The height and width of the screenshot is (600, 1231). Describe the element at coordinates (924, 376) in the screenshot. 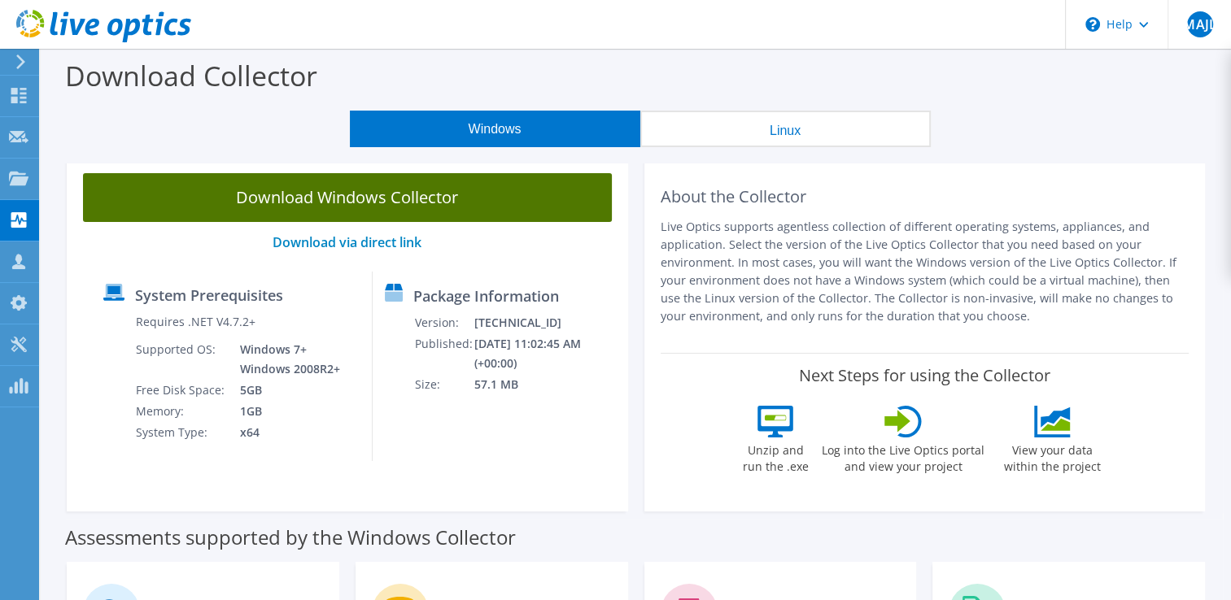

I see `label: Next Steps for using the Collector` at that location.